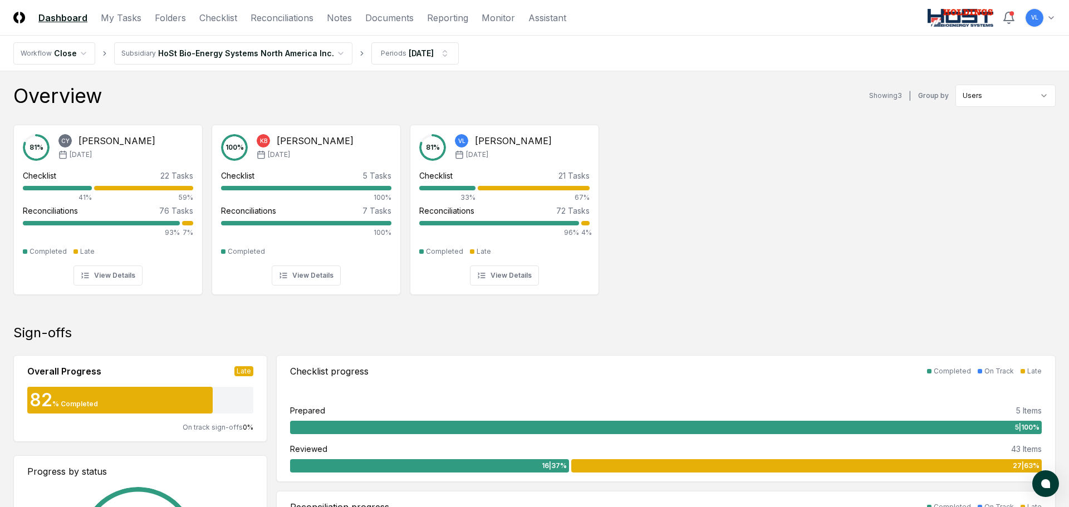 Image resolution: width=1069 pixels, height=507 pixels. What do you see at coordinates (19, 17) in the screenshot?
I see `img: Logo` at bounding box center [19, 17].